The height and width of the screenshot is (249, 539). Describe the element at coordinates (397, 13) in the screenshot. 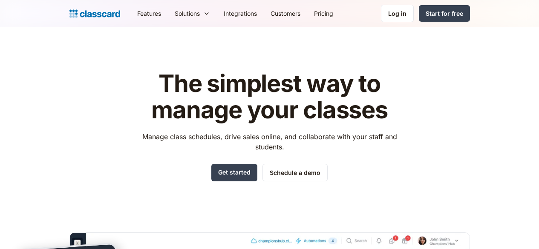

I see `div: Log in` at that location.